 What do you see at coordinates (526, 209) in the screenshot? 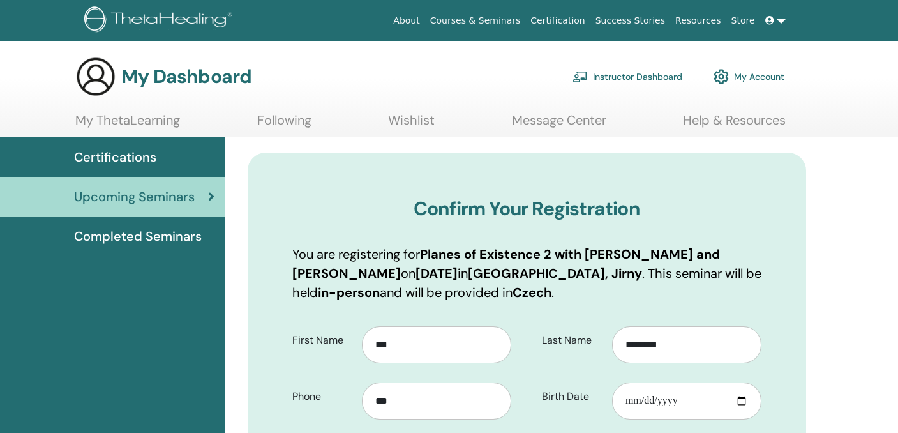
I see `h3: Confirm Your Registration` at bounding box center [526, 209].